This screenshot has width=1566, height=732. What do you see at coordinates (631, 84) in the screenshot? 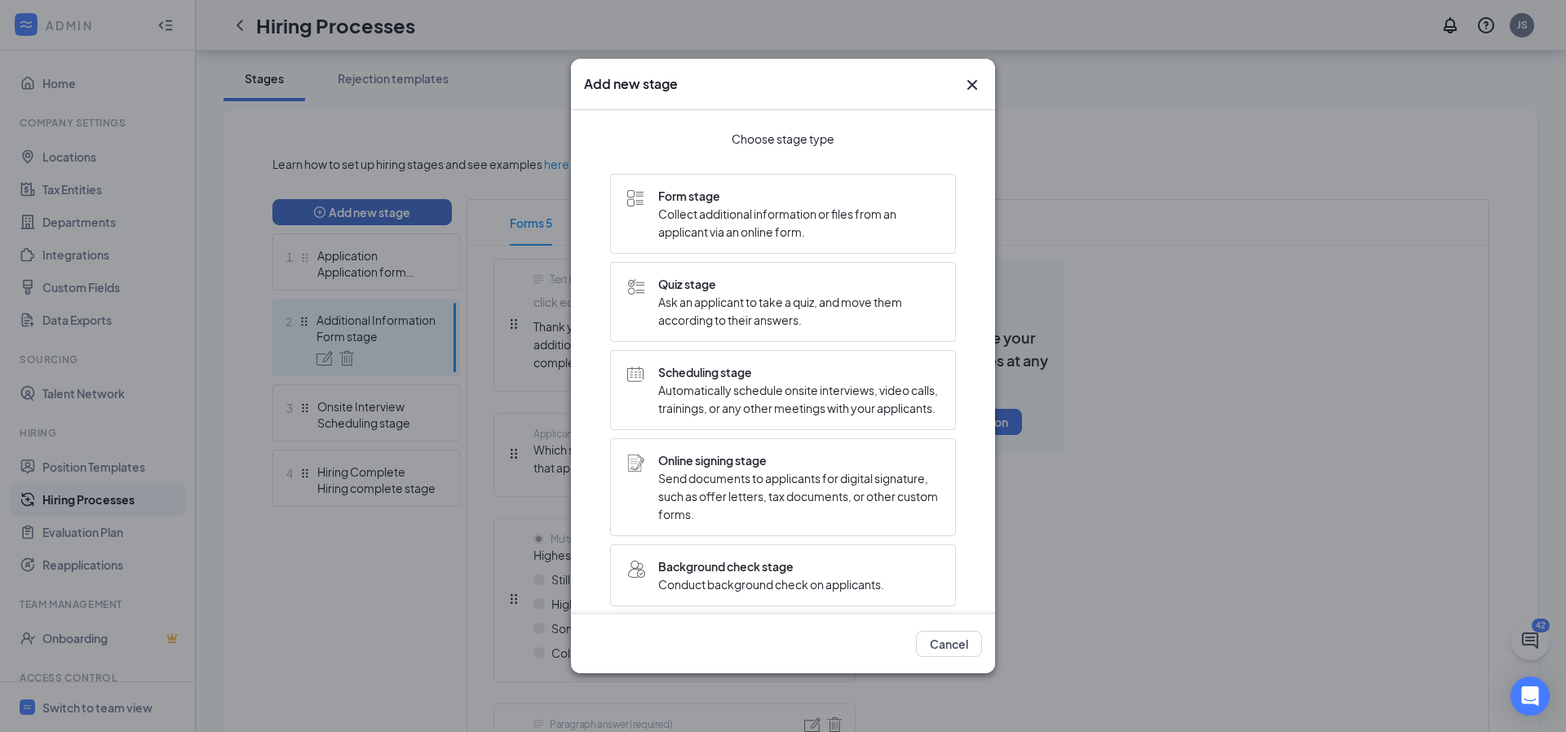
I see `h3: Add new stage` at bounding box center [631, 84].